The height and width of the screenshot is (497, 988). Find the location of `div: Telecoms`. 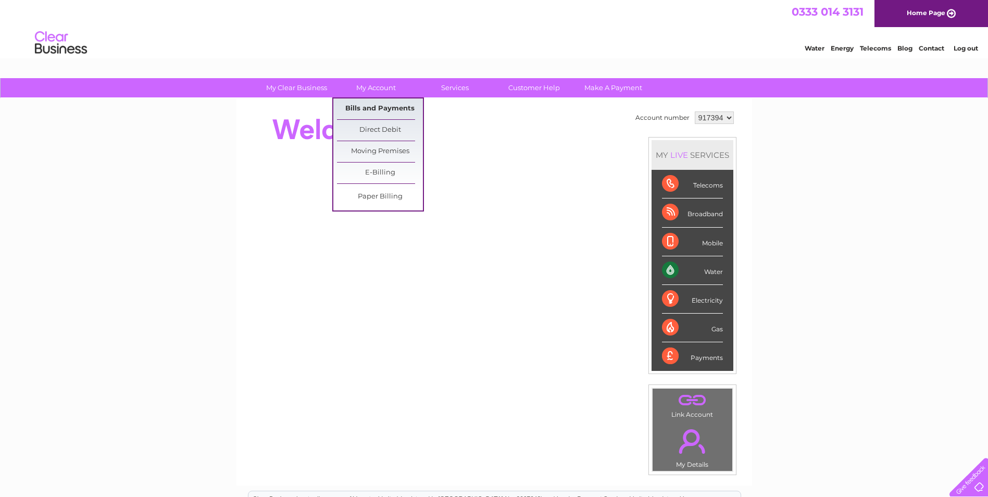

div: Telecoms is located at coordinates (692, 184).